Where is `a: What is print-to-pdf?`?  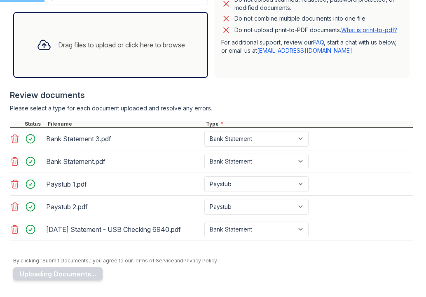
a: What is print-to-pdf? is located at coordinates (369, 30).